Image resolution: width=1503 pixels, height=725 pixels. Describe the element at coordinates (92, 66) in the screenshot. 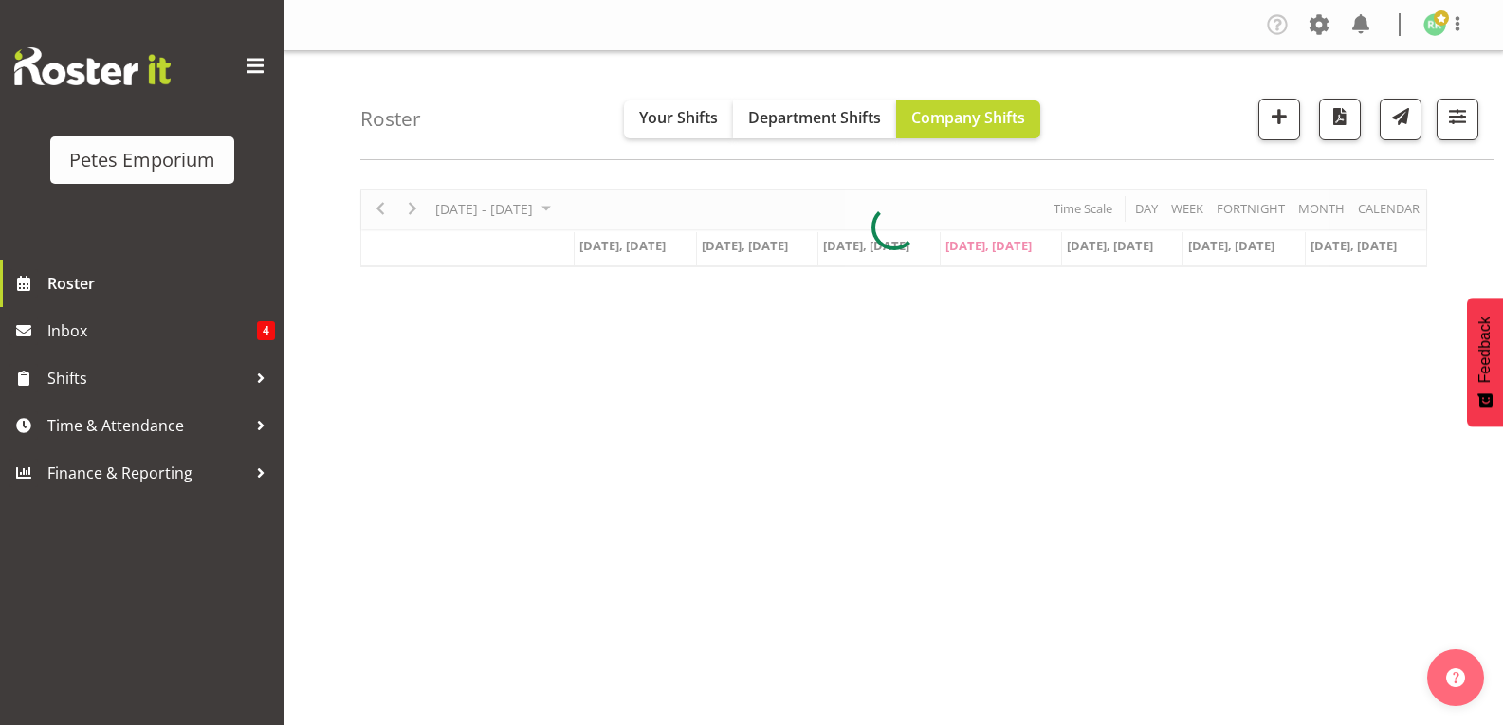

I see `img: Rosterit website logo` at that location.